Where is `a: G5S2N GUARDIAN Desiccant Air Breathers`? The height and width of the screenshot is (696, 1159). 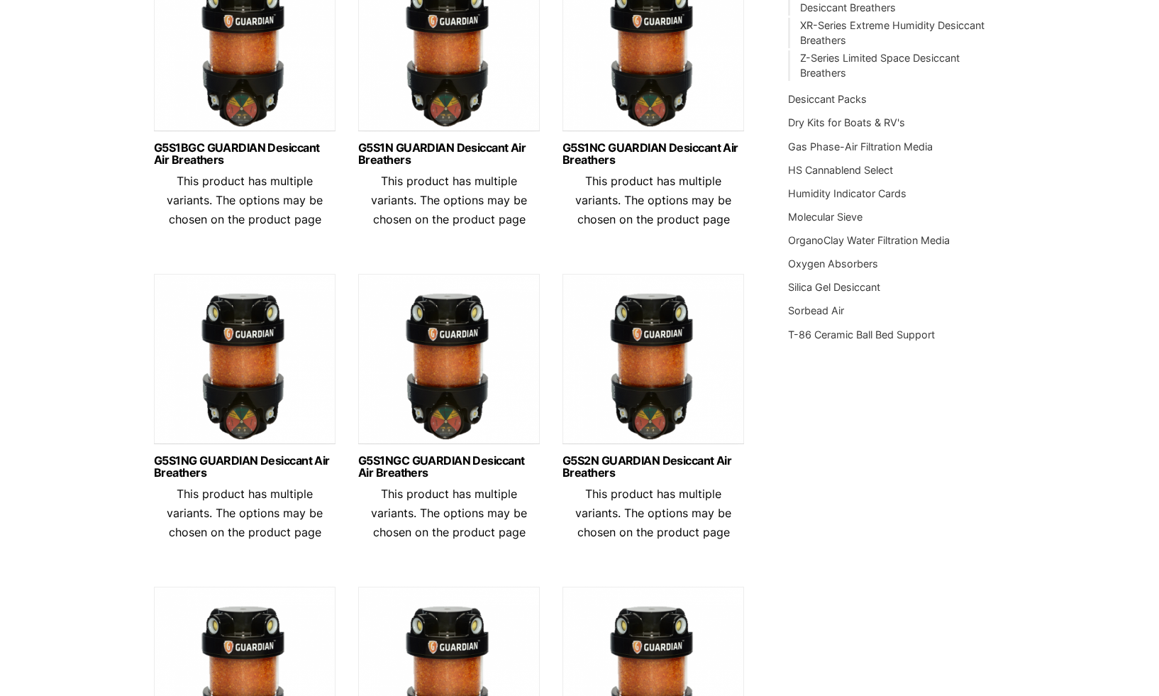
a: G5S2N GUARDIAN Desiccant Air Breathers is located at coordinates (653, 467).